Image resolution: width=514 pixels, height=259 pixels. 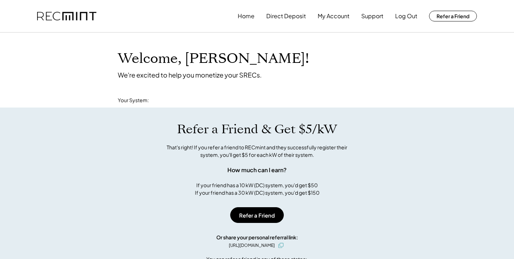 What do you see at coordinates (246, 16) in the screenshot?
I see `button: Home` at bounding box center [246, 16].